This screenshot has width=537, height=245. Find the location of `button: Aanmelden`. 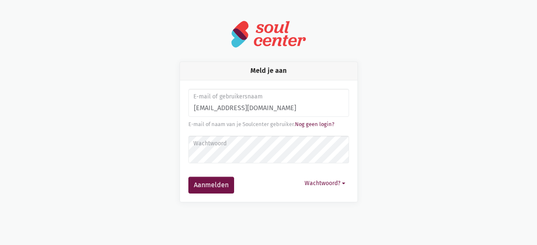

button: Aanmelden is located at coordinates (211, 185).